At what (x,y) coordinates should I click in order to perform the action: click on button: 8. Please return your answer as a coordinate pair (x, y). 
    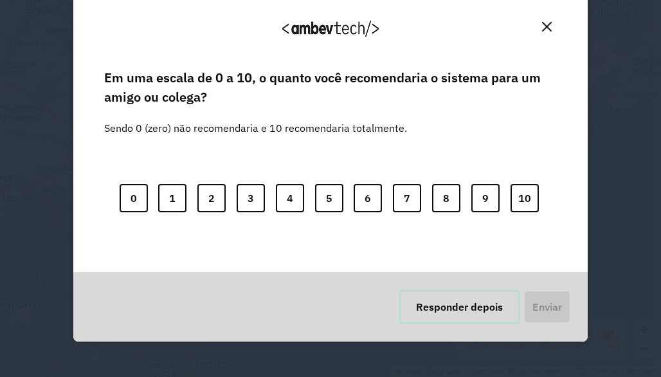
    Looking at the image, I should click on (446, 198).